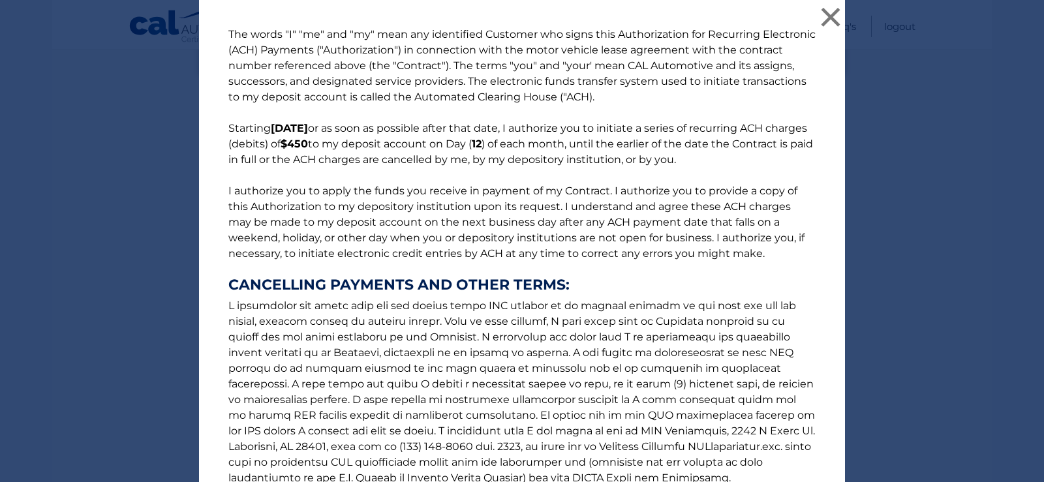 The height and width of the screenshot is (482, 1044). What do you see at coordinates (294, 144) in the screenshot?
I see `b: $450` at bounding box center [294, 144].